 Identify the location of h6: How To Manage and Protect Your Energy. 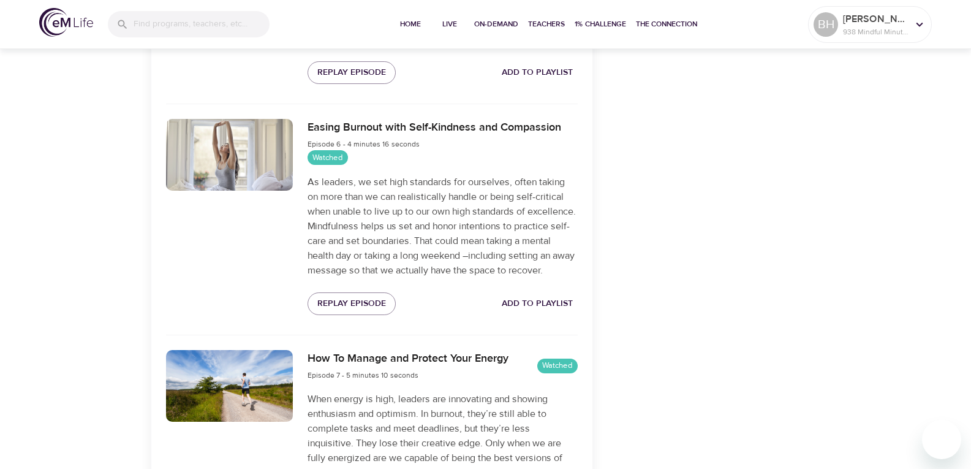
(408, 358).